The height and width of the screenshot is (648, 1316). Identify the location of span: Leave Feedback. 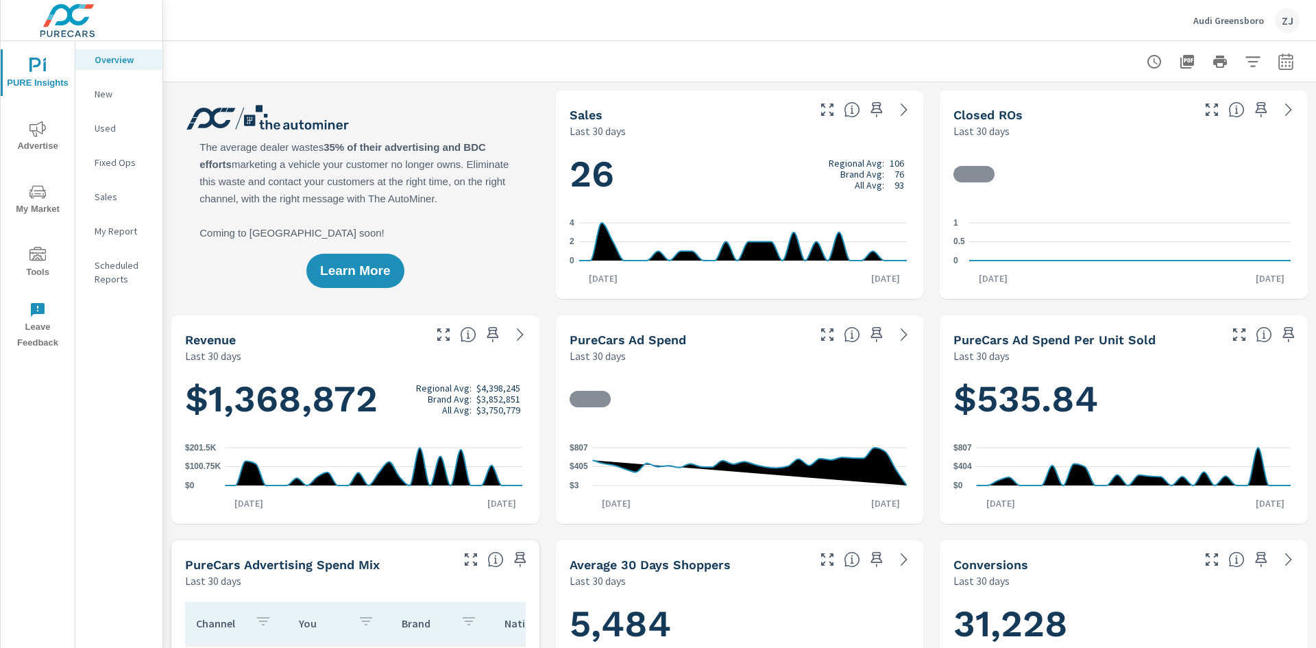
(38, 326).